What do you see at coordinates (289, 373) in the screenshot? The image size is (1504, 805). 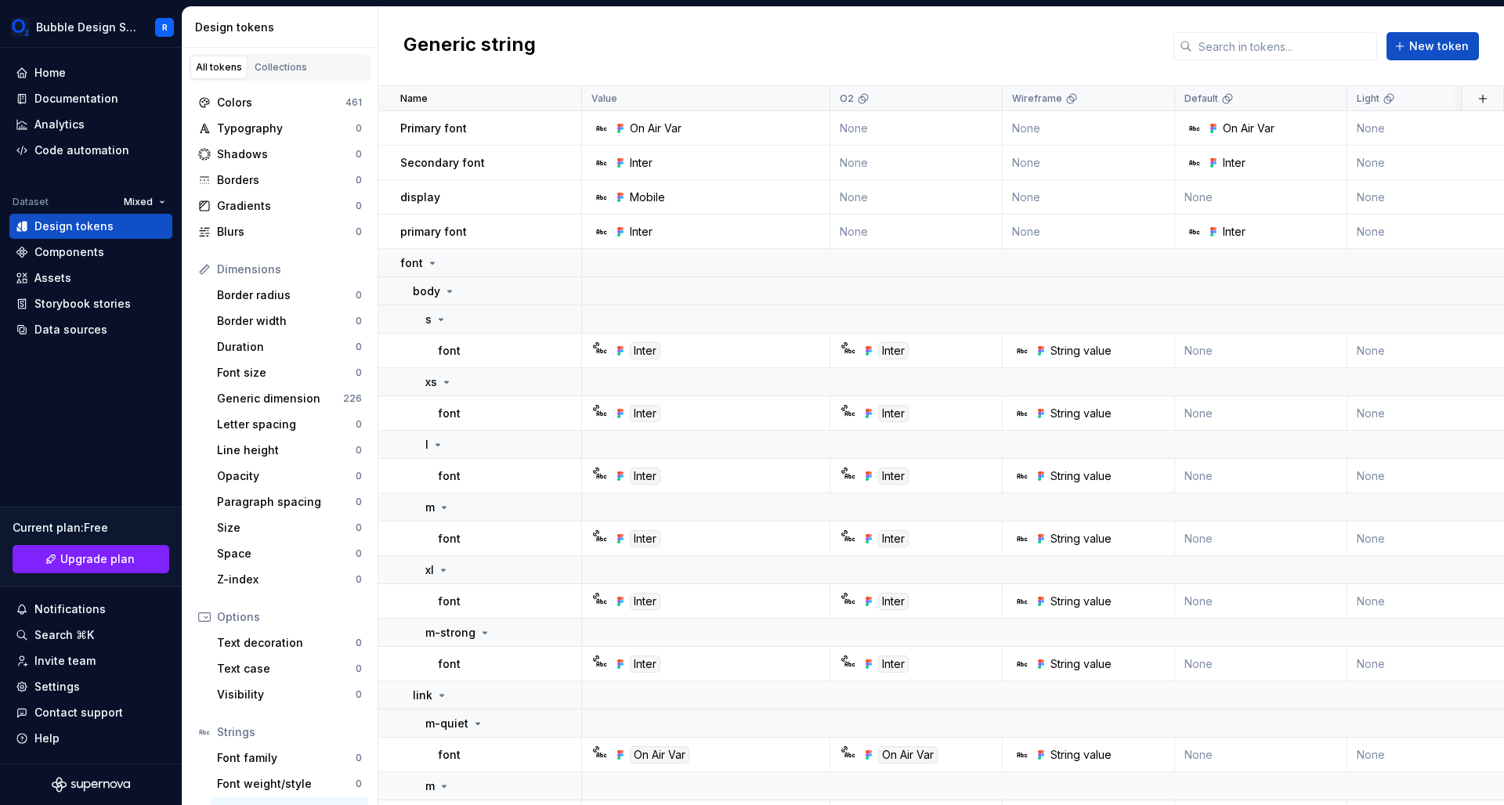 I see `a: Font size0` at bounding box center [289, 373].